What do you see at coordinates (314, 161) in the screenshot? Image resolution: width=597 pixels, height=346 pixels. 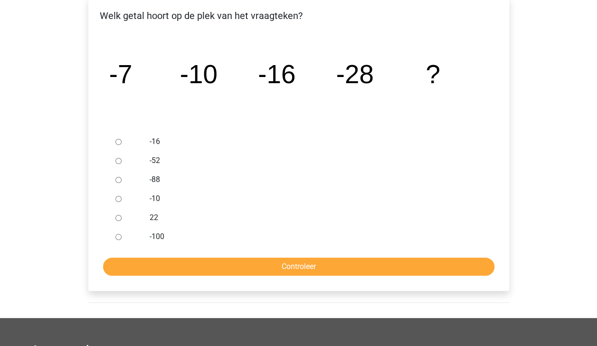 I see `label: -52` at bounding box center [314, 161].